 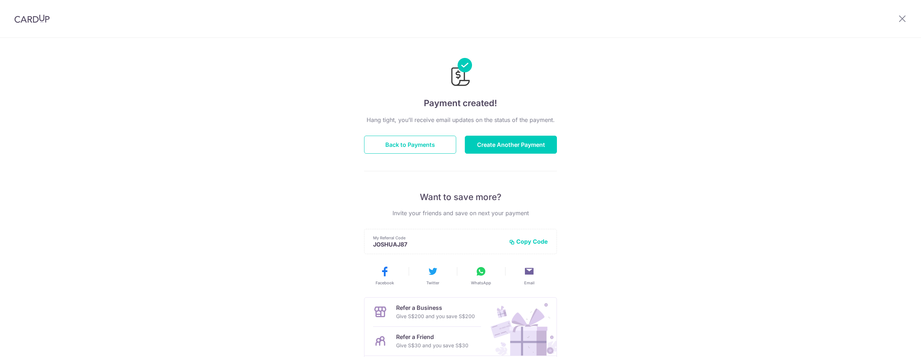 What do you see at coordinates (410, 145) in the screenshot?
I see `button: Back to Payments` at bounding box center [410, 145].